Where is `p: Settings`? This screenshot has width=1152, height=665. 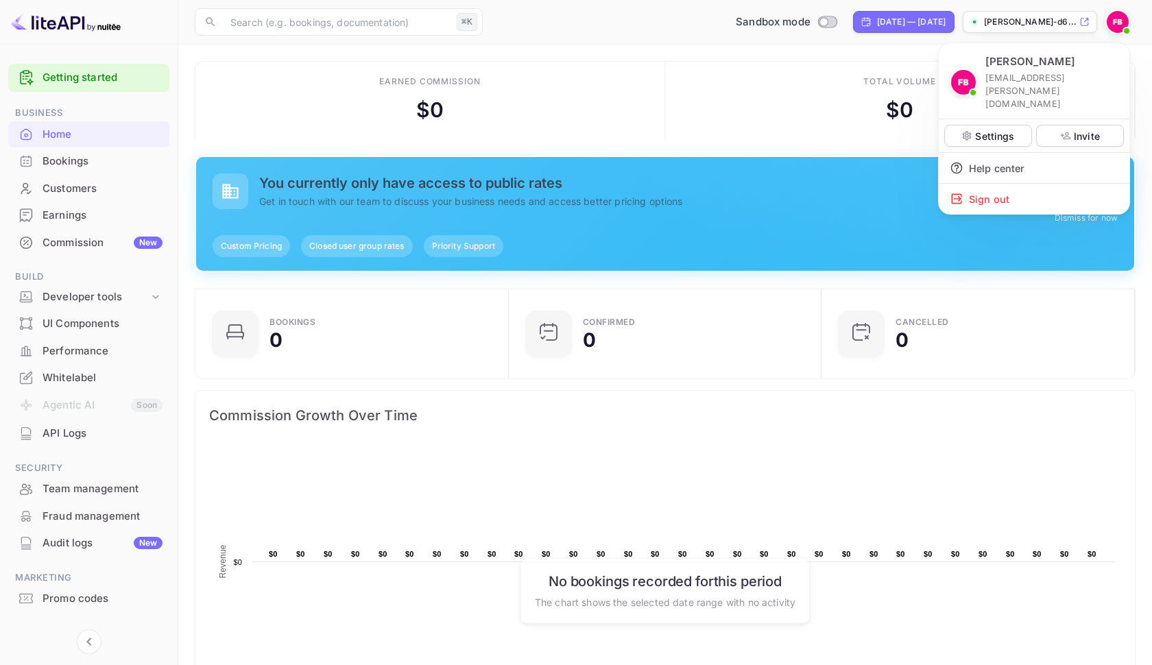 p: Settings is located at coordinates (994, 136).